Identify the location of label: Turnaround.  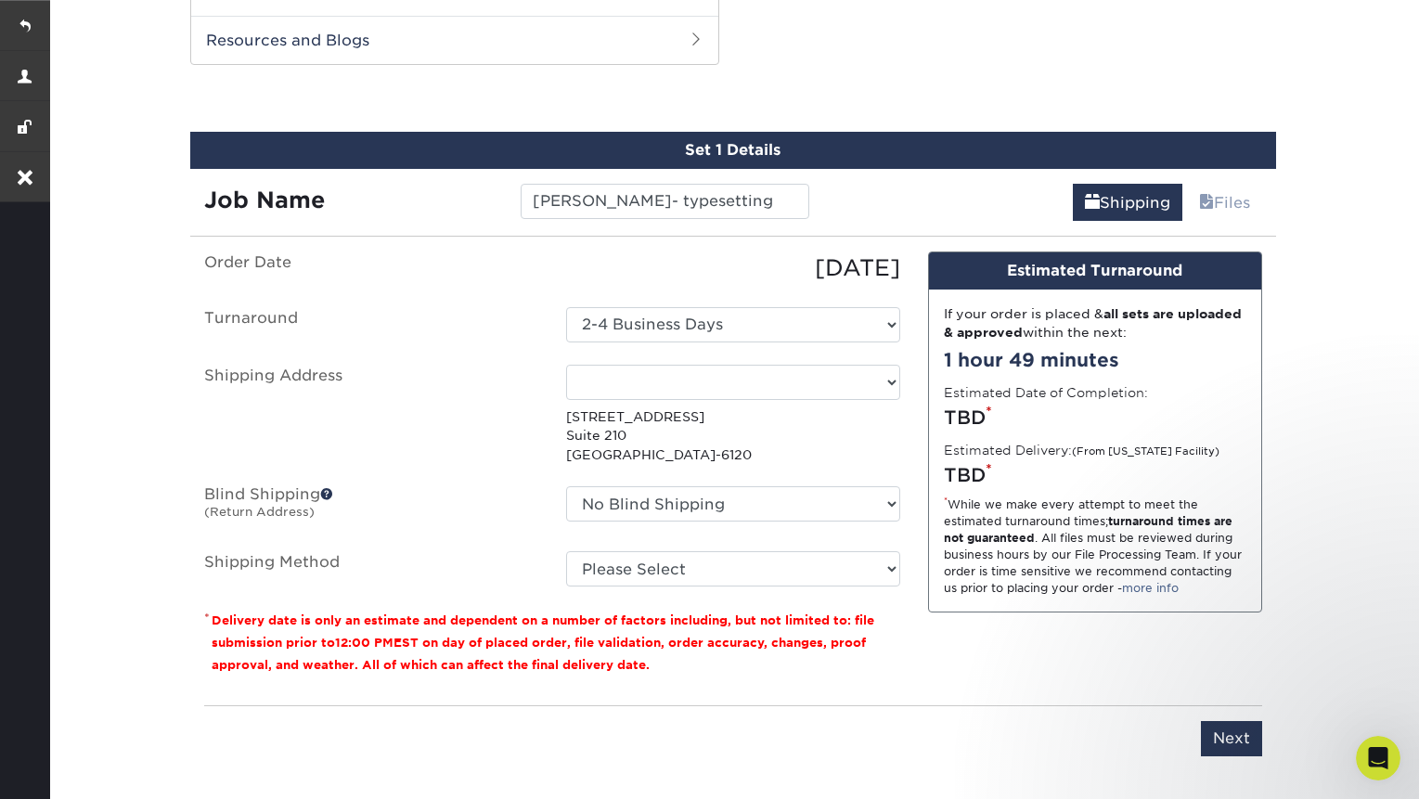
(371, 325).